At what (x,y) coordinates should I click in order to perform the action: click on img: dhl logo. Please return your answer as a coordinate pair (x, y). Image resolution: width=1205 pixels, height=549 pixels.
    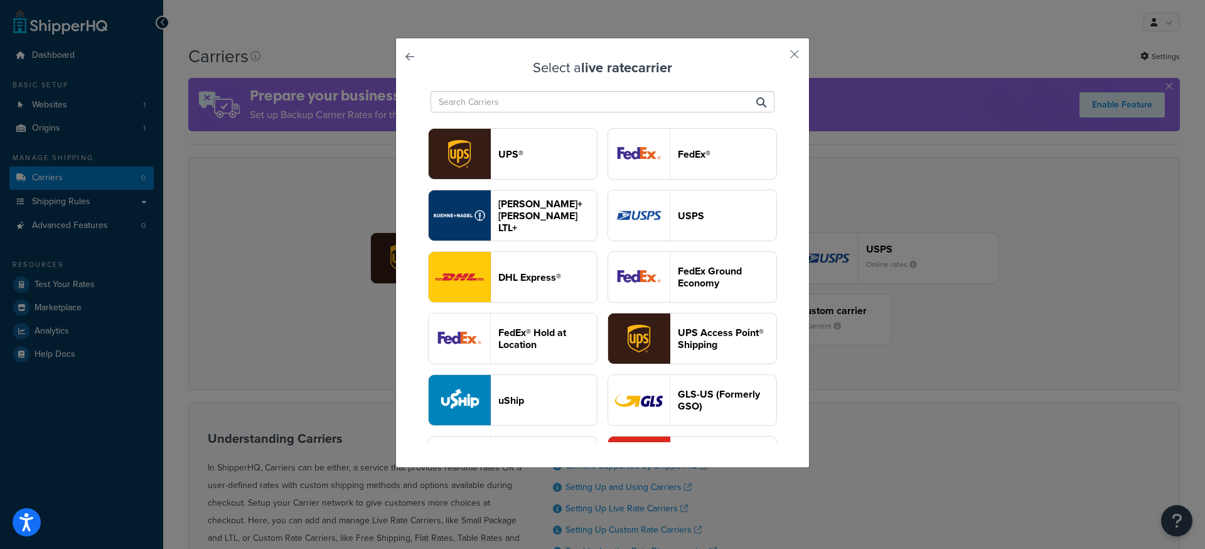
    Looking at the image, I should click on (460, 277).